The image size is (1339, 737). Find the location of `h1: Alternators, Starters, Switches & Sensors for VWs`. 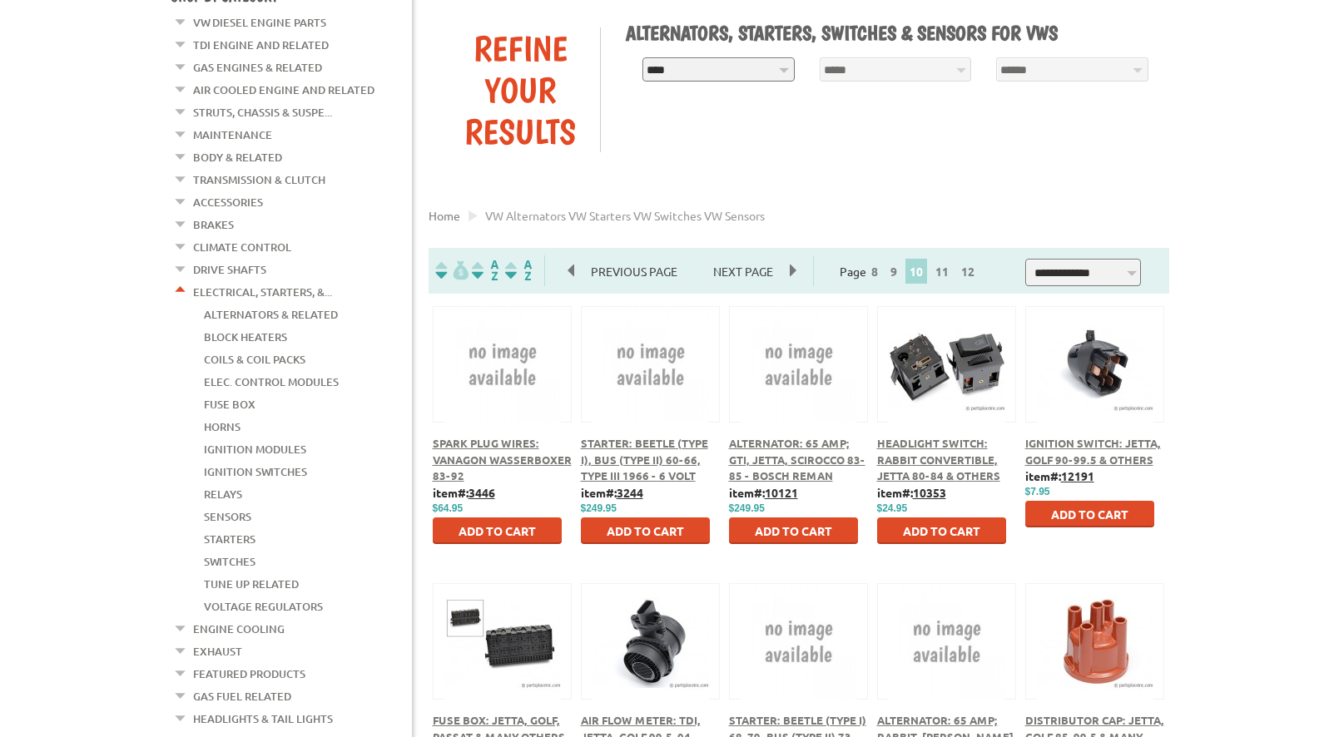

h1: Alternators, Starters, Switches & Sensors for VWs is located at coordinates (891, 32).